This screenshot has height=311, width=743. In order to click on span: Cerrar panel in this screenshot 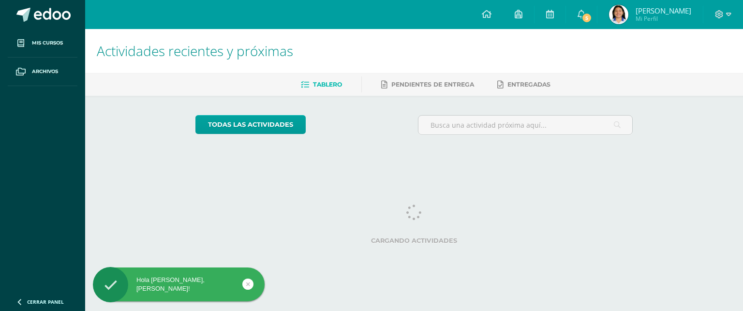, I will do `click(45, 302)`.